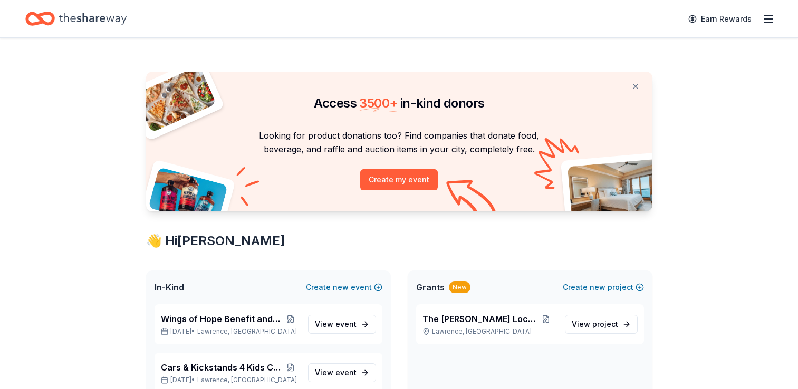  What do you see at coordinates (430, 287) in the screenshot?
I see `span: Grants` at bounding box center [430, 287].